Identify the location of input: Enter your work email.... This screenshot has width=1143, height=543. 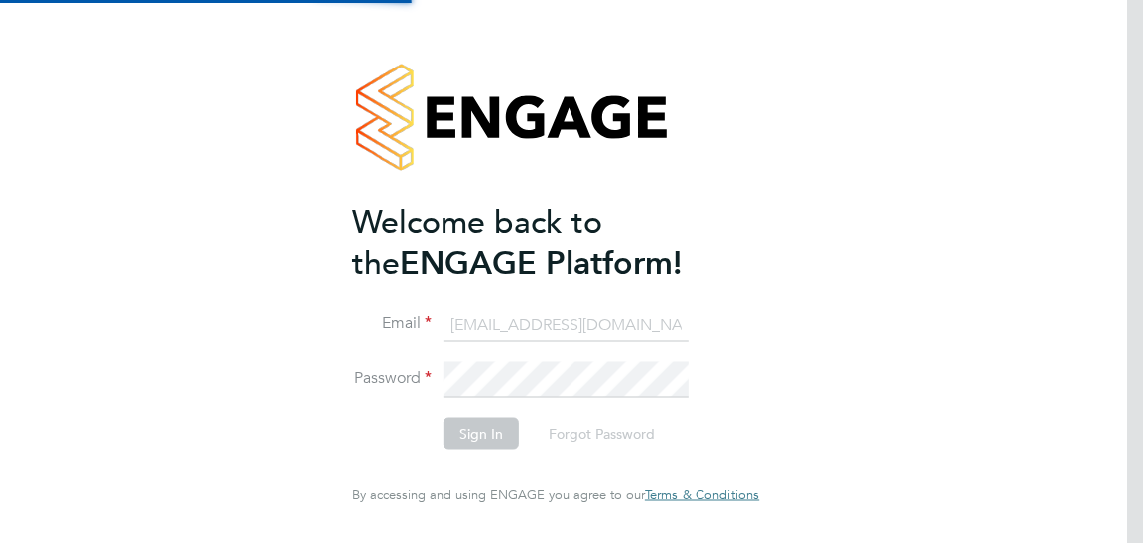
(565, 324).